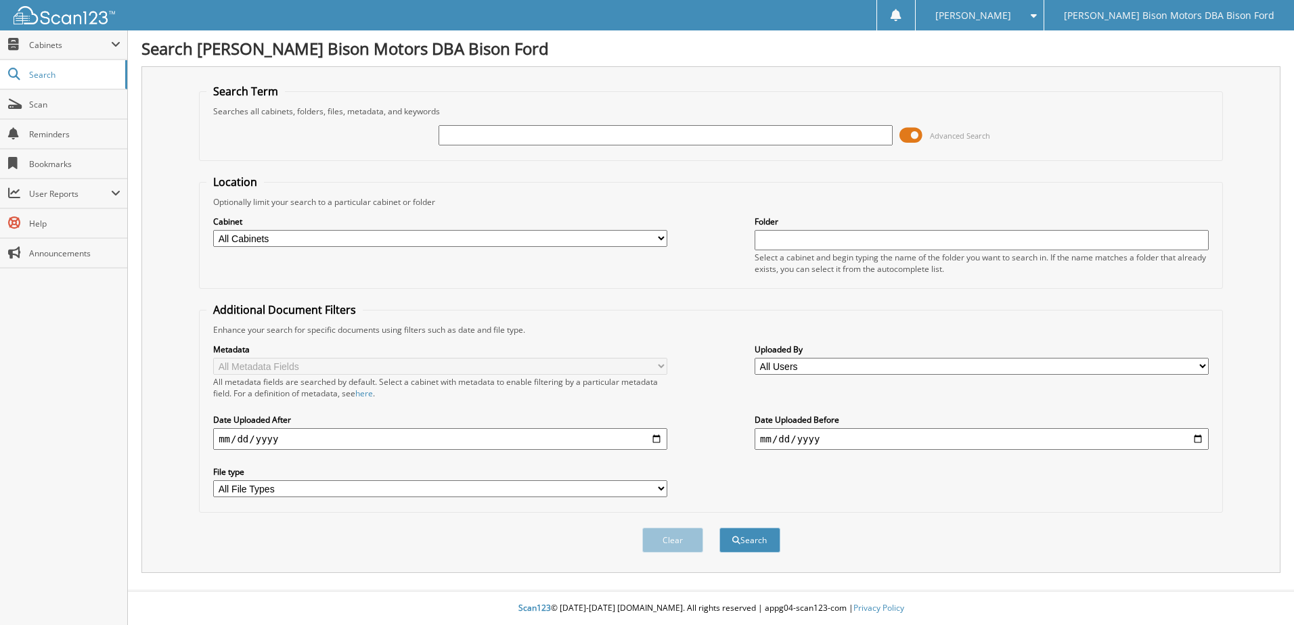 This screenshot has width=1294, height=625. I want to click on span: Scan, so click(74, 104).